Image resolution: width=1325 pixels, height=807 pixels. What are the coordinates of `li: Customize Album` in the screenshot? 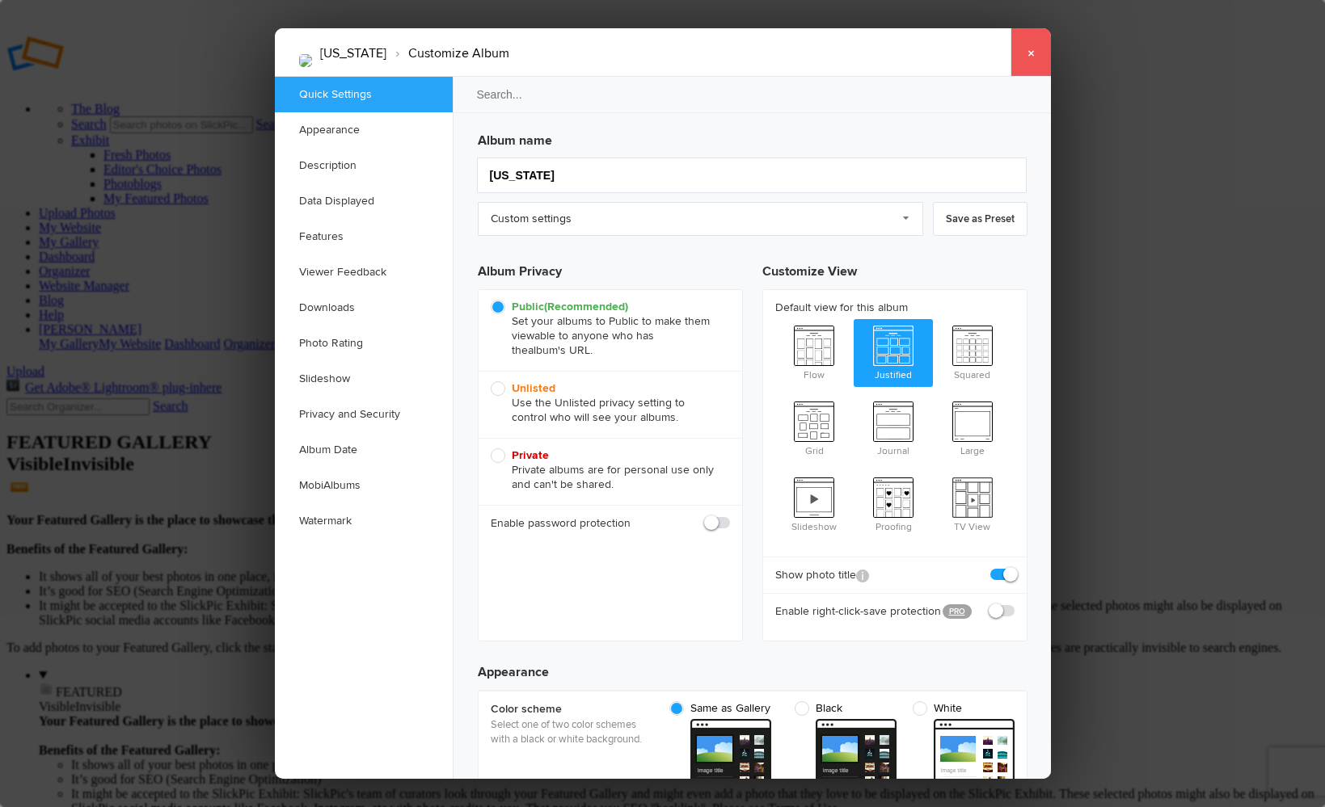 It's located at (448, 53).